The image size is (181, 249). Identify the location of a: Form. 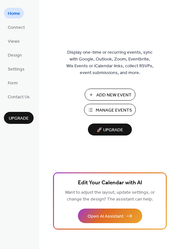
(13, 82).